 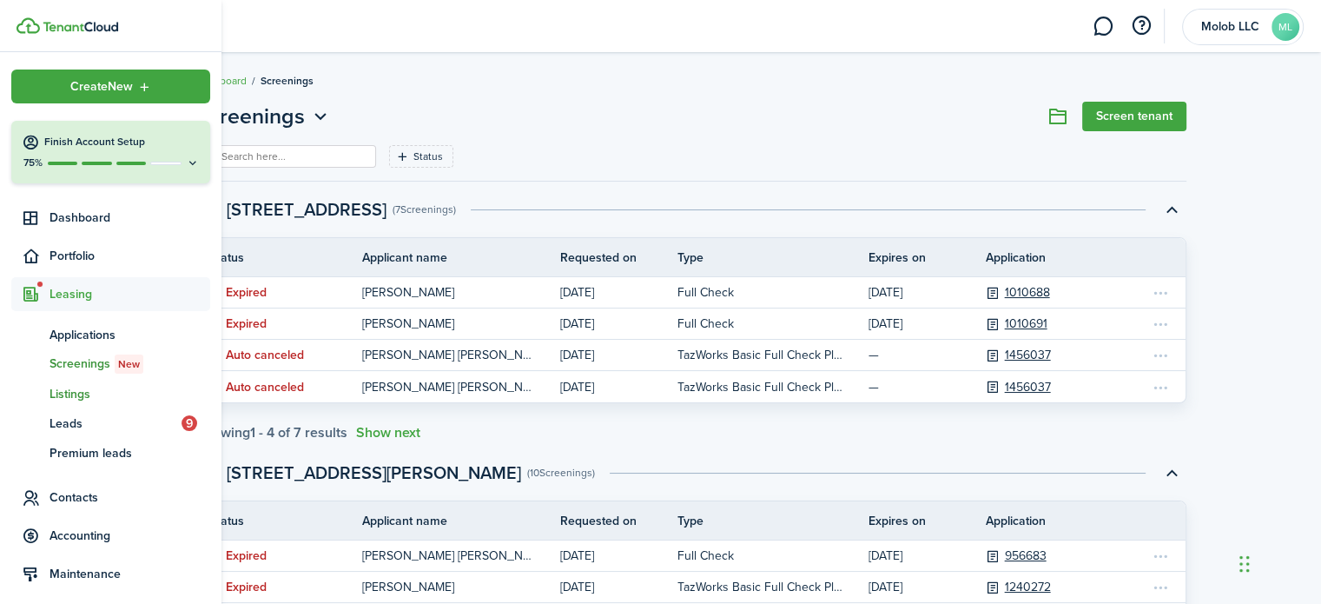 I want to click on button: Screenings, so click(x=264, y=116).